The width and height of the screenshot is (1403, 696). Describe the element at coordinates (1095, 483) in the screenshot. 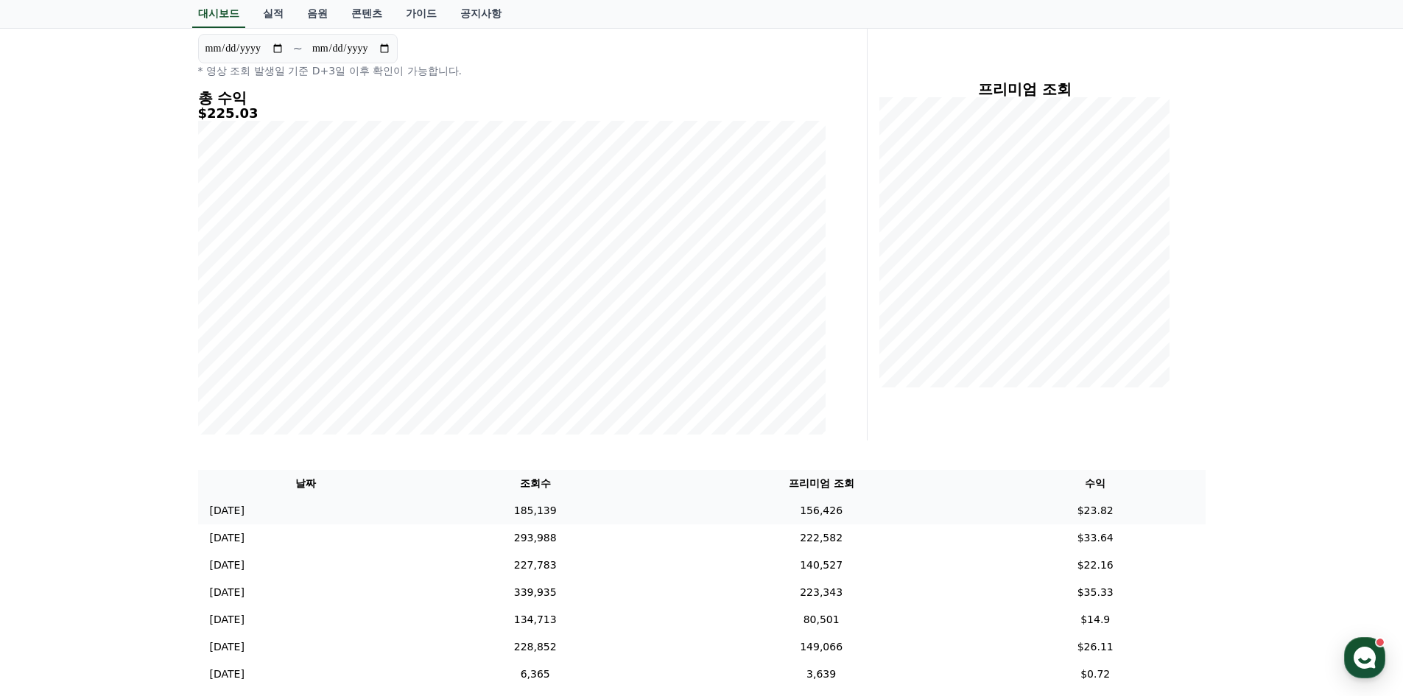

I see `th: 수익` at that location.